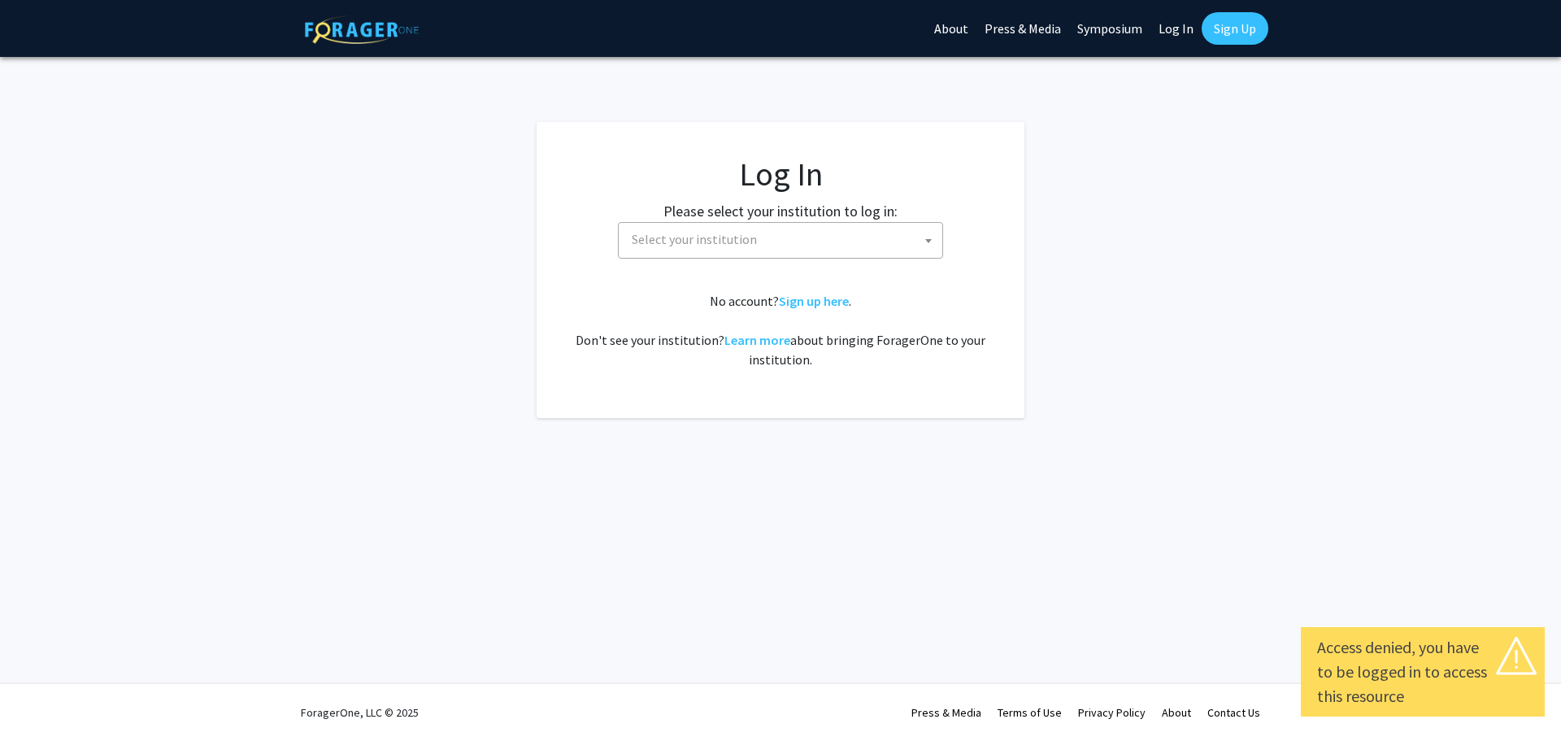 This screenshot has height=741, width=1561. What do you see at coordinates (1234, 712) in the screenshot?
I see `a: Contact Us` at bounding box center [1234, 712].